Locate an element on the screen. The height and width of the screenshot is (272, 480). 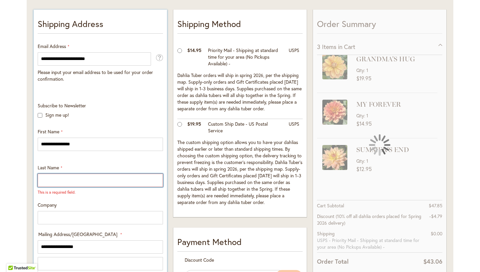
td: The custom shipping option allows you to have your dahlias shipped earlier or later than standard... is located at coordinates (240, 173).